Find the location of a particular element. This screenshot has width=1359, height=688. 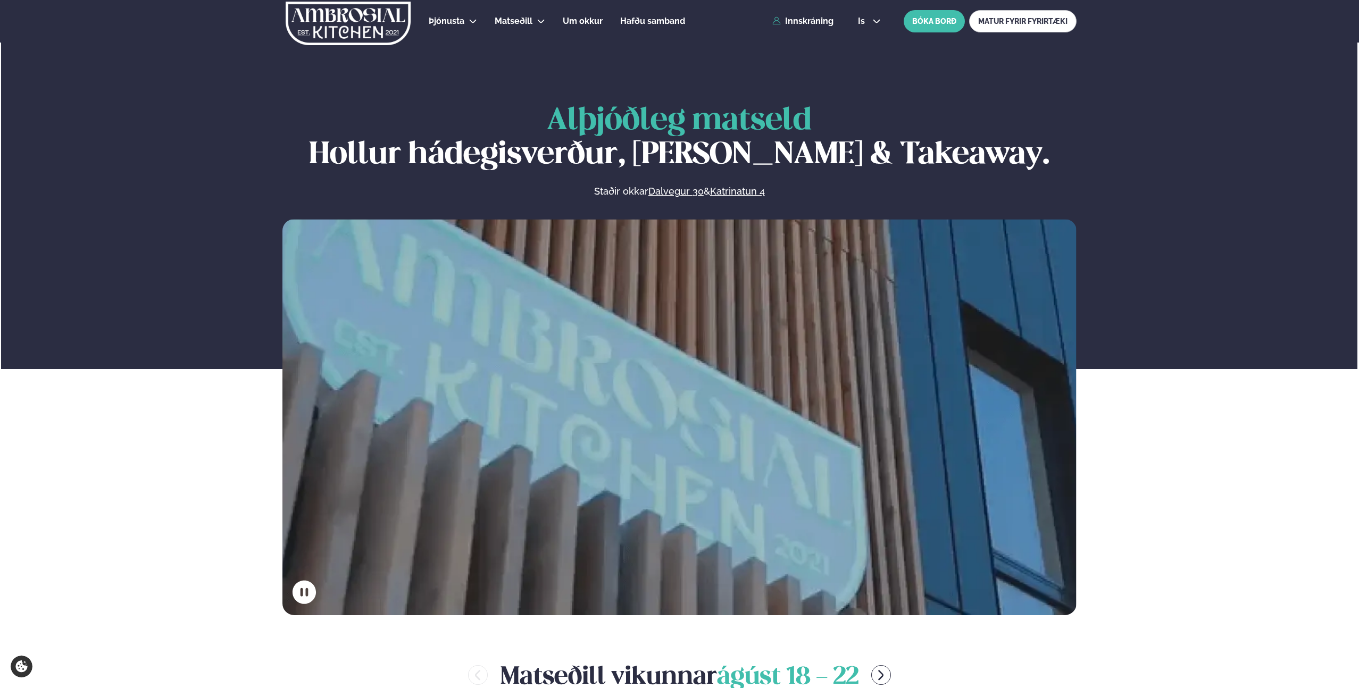

span: Matseðill is located at coordinates (513, 21).